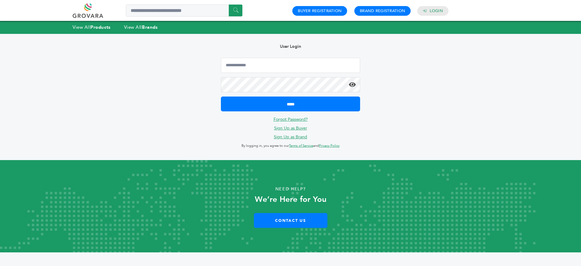  I want to click on p: By logging in, you agree to our and, so click(291, 146).